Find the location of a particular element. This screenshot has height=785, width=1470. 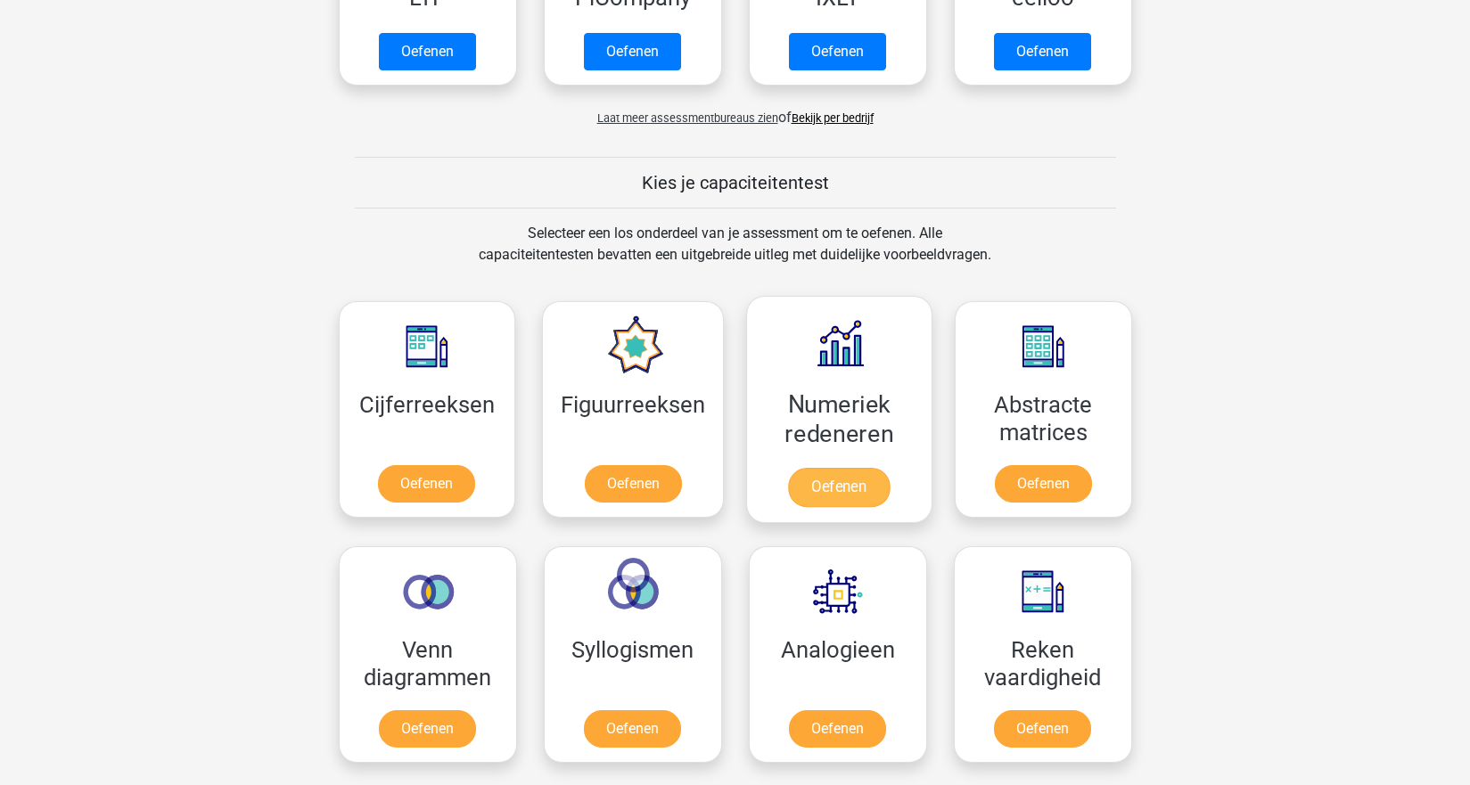

div: of is located at coordinates (735, 111).